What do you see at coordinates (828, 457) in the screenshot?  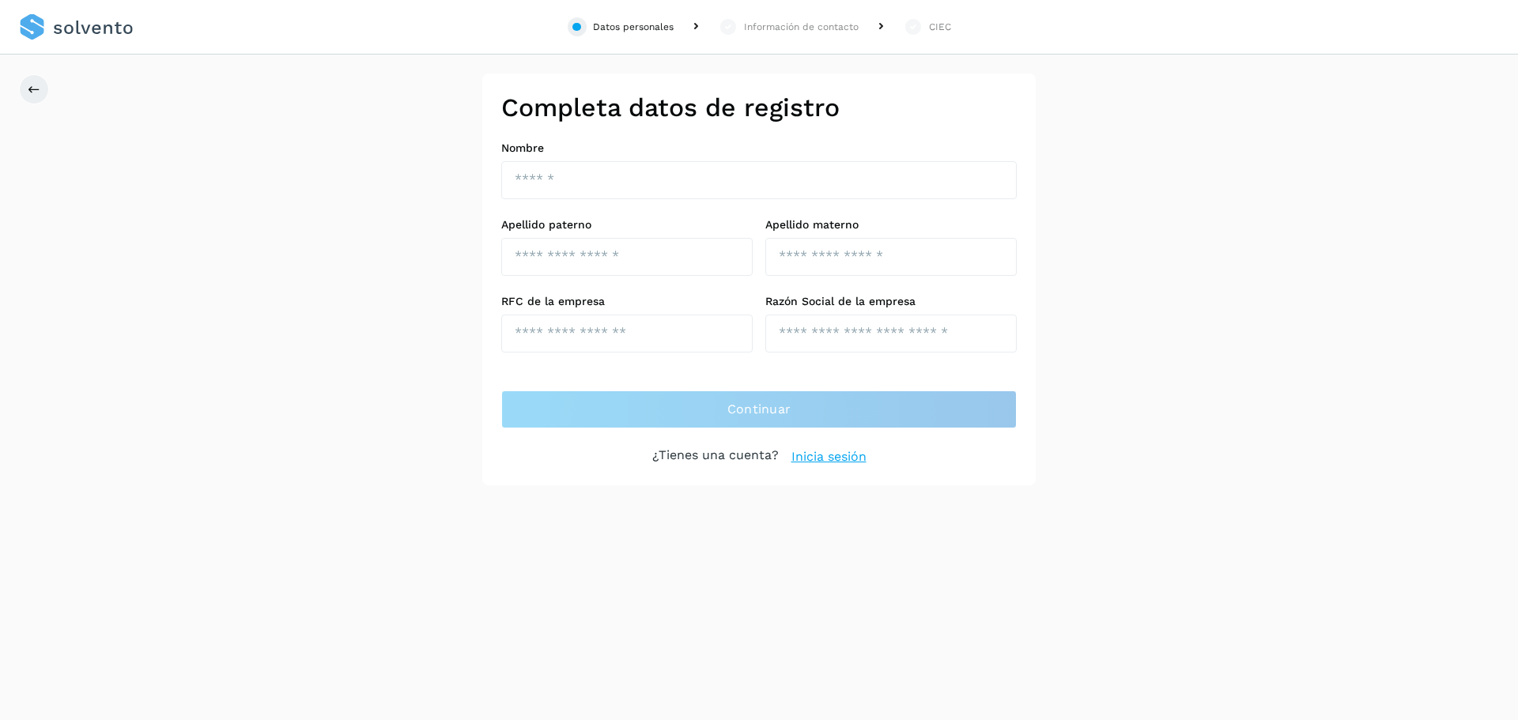 I see `a: Inicia sesión` at bounding box center [828, 457].